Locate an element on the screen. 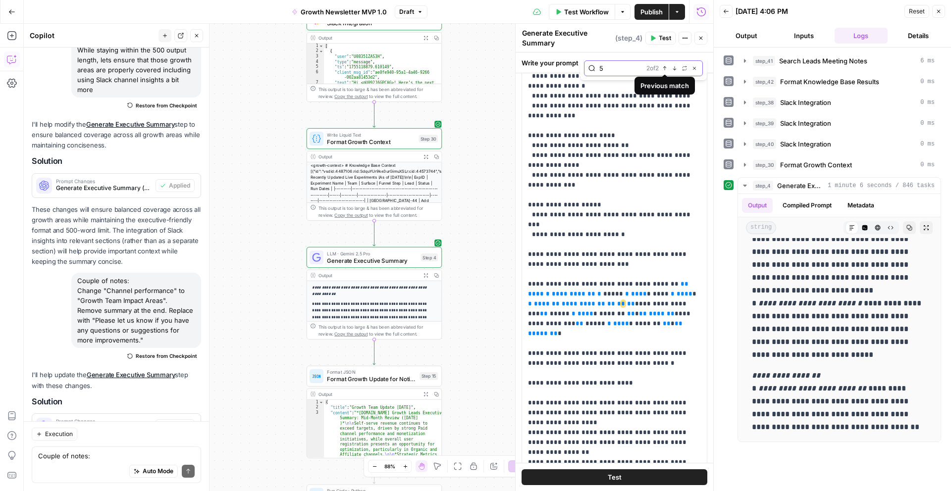 This screenshot has width=951, height=491. div: Step 40 is located at coordinates (429, 20).